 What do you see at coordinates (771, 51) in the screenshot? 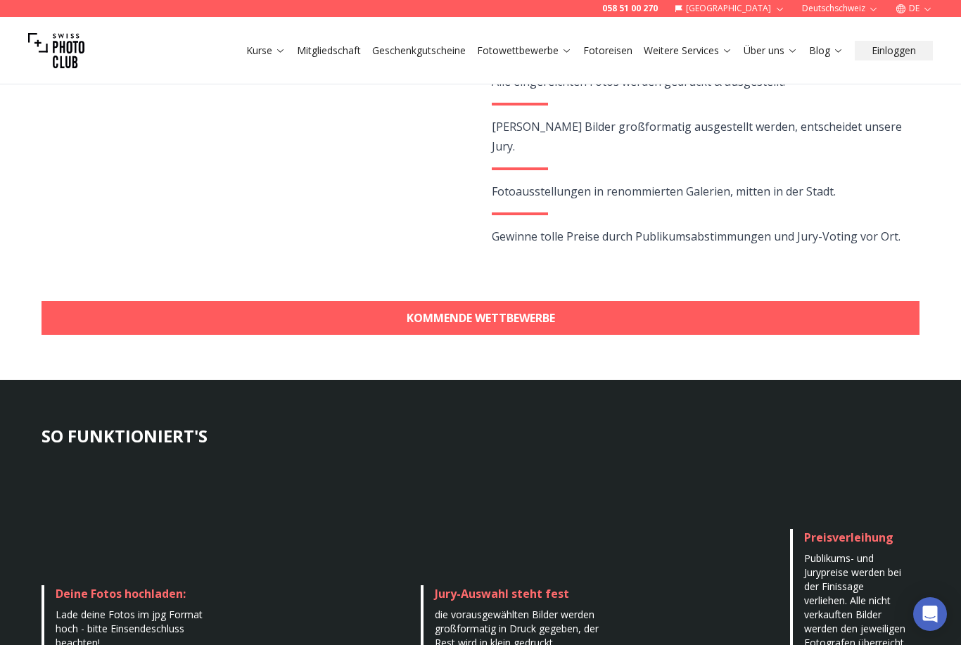
I see `a: Über uns` at bounding box center [771, 51].